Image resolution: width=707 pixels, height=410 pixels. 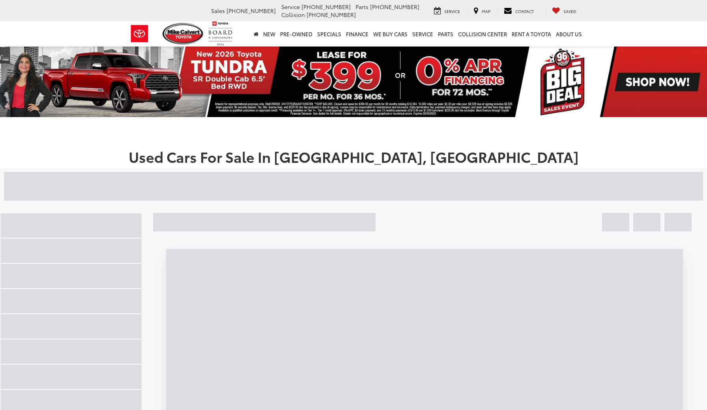 What do you see at coordinates (296, 34) in the screenshot?
I see `a: Pre-Owned` at bounding box center [296, 34].